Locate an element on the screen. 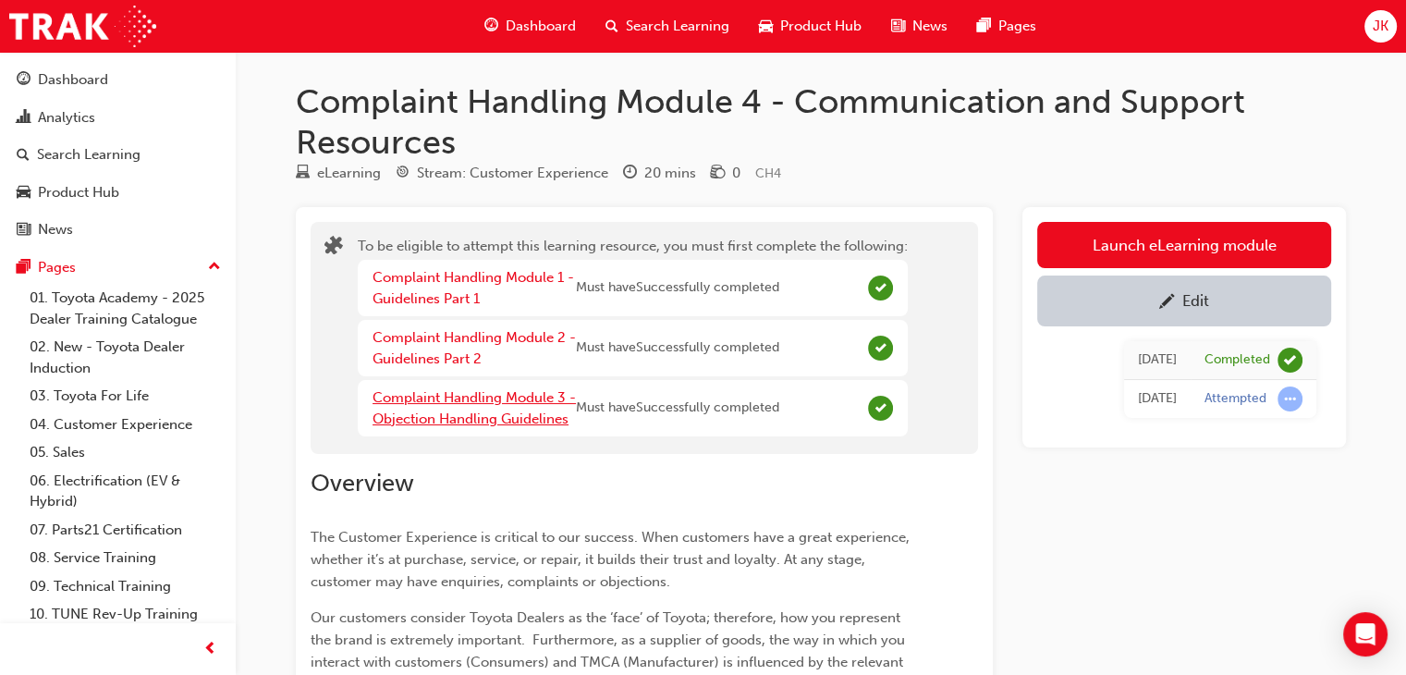 This screenshot has height=675, width=1406. span: up-icon is located at coordinates (214, 267).